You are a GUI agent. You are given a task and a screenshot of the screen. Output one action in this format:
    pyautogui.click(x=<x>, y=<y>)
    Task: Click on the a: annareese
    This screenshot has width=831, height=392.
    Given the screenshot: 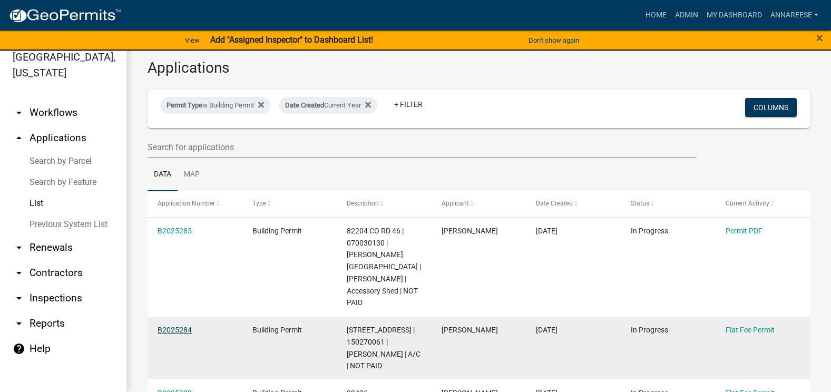 What is the action you would take?
    pyautogui.click(x=794, y=15)
    